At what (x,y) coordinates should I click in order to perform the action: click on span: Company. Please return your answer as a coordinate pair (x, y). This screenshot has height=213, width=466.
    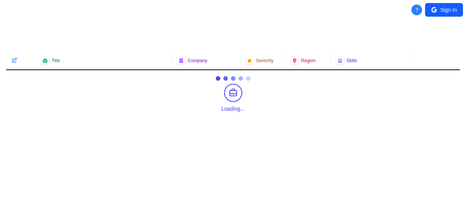
    Looking at the image, I should click on (197, 61).